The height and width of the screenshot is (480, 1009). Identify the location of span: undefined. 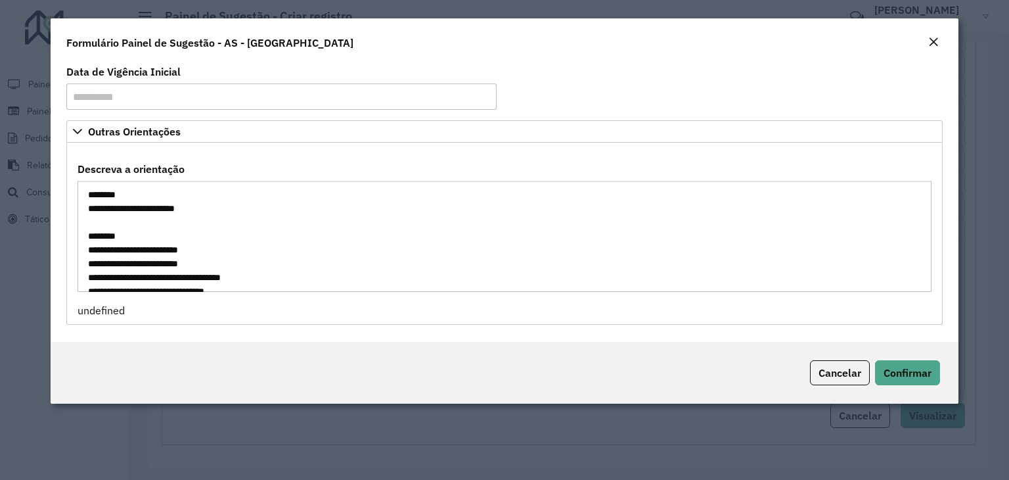
(101, 310).